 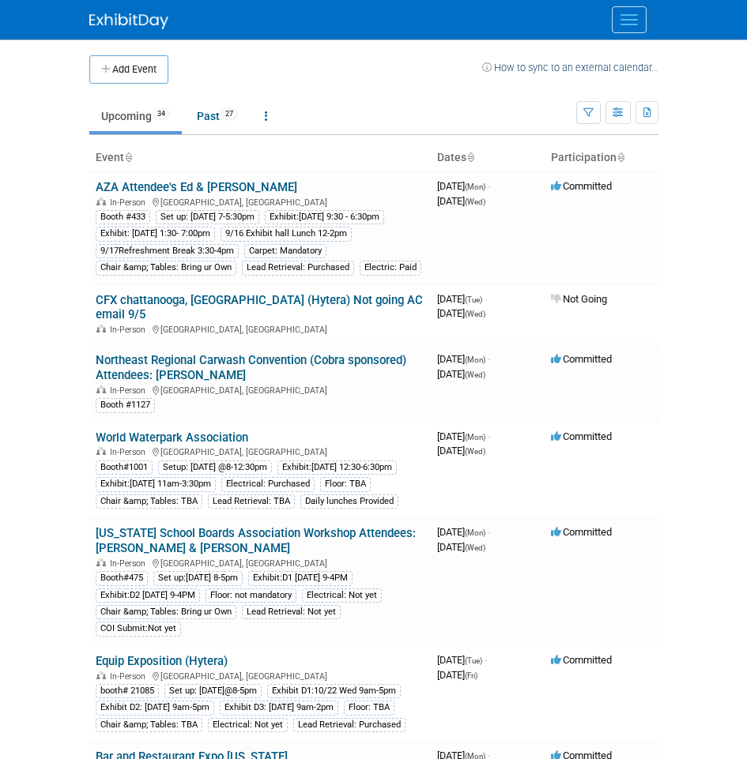 I want to click on button: Add Event, so click(x=129, y=70).